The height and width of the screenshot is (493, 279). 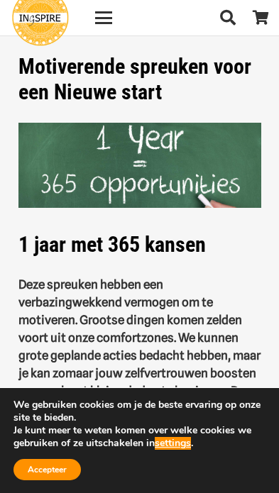 What do you see at coordinates (140, 238) in the screenshot?
I see `h1: 1 jaar met 365 kansen` at bounding box center [140, 238].